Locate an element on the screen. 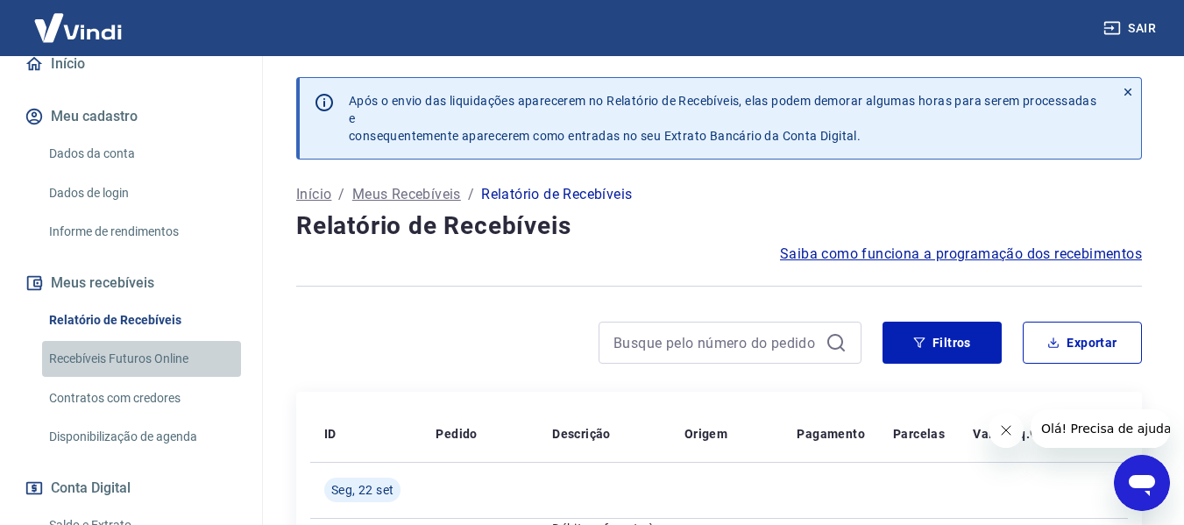  p: Relatório de Recebíveis is located at coordinates (557, 195).